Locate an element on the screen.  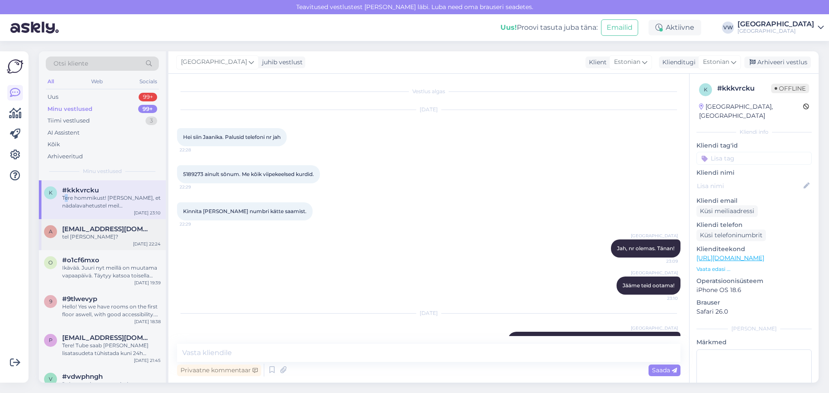
div: Klienditugi is located at coordinates (677, 62).